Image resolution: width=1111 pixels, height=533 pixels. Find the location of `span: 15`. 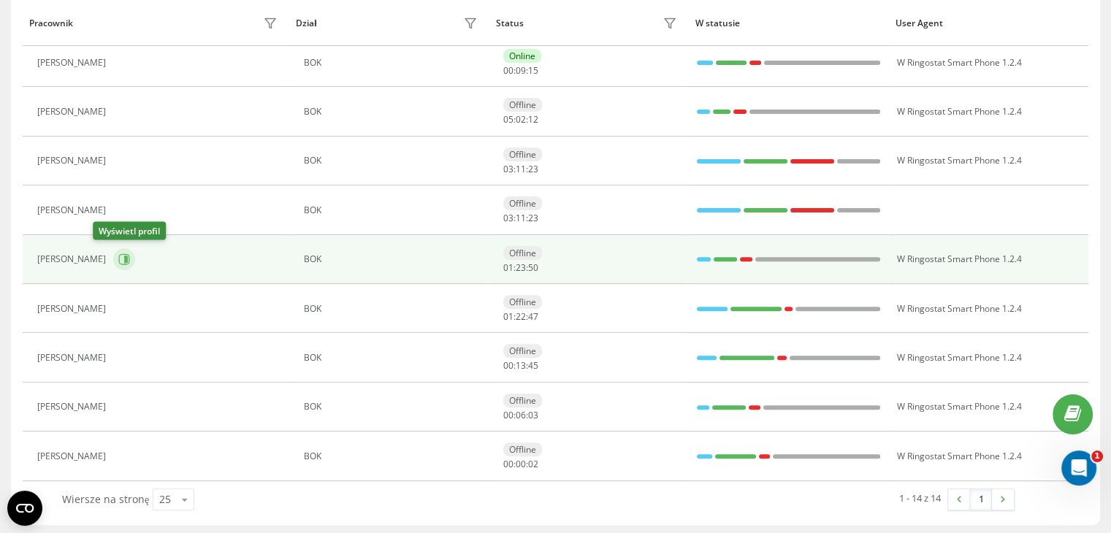

span: 15 is located at coordinates (533, 70).